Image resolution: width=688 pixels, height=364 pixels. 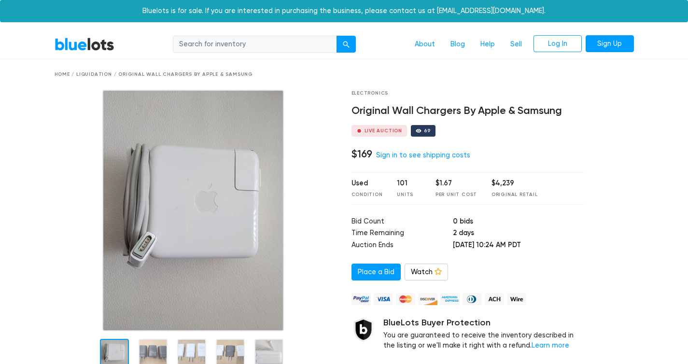 I want to click on img: diners_club-c48f30131b33b1bb0e5d0e2dbd43a8bea4cb12cb2961413e2f4250e06c020426.png, so click(x=472, y=299).